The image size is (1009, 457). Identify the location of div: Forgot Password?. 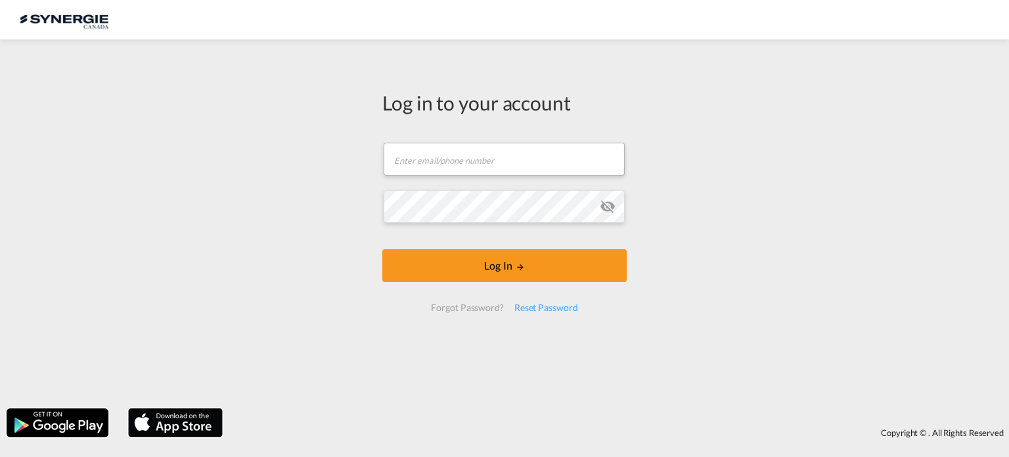
(467, 307).